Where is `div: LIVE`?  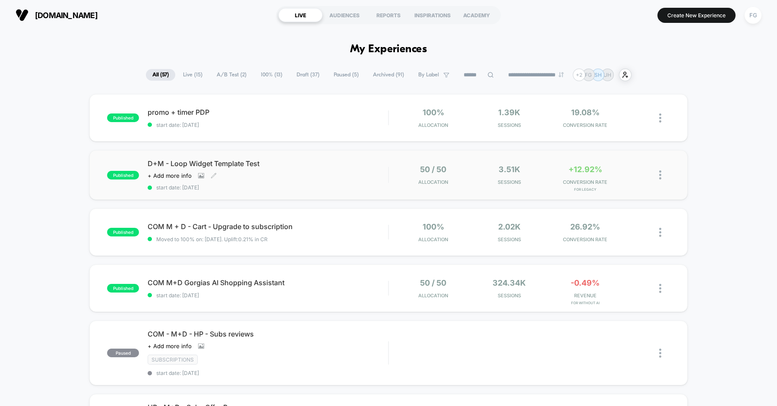 div: LIVE is located at coordinates (300, 15).